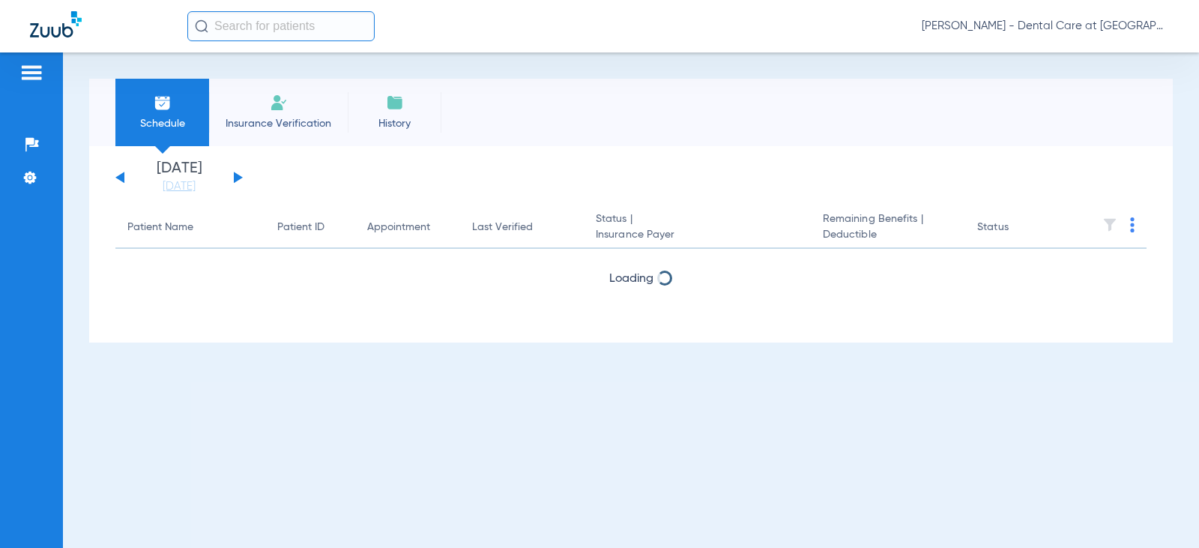  What do you see at coordinates (278, 124) in the screenshot?
I see `span: Insurance Verification` at bounding box center [278, 124].